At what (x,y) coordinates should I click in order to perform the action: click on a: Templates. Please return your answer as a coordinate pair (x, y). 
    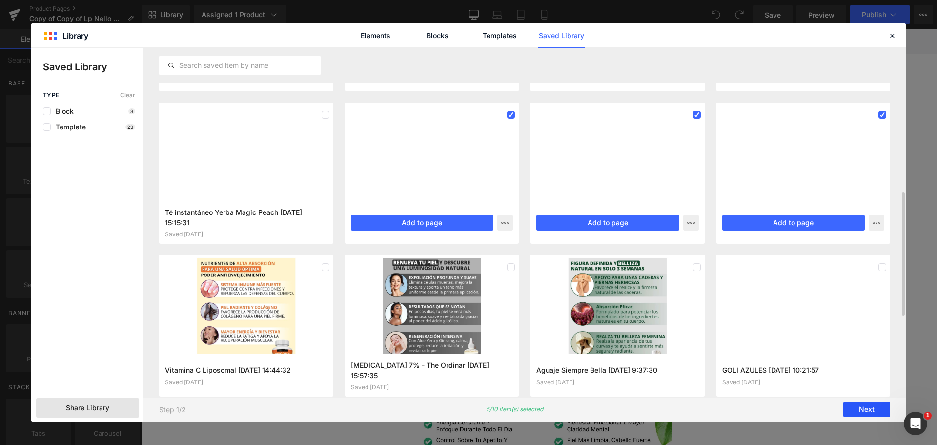
    Looking at the image, I should click on (499, 36).